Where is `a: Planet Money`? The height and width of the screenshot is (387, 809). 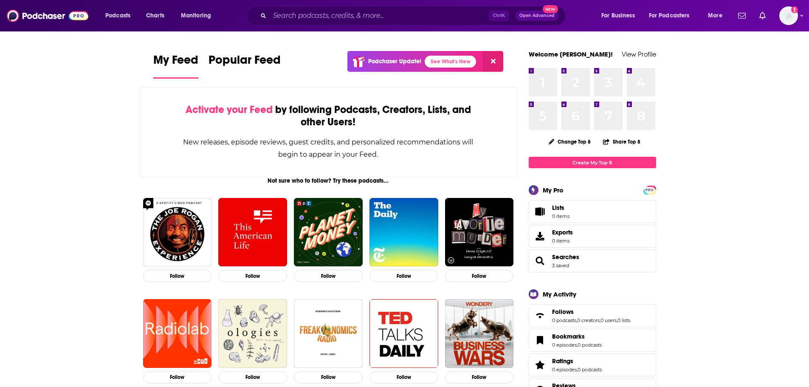
a: Planet Money is located at coordinates (328, 232).